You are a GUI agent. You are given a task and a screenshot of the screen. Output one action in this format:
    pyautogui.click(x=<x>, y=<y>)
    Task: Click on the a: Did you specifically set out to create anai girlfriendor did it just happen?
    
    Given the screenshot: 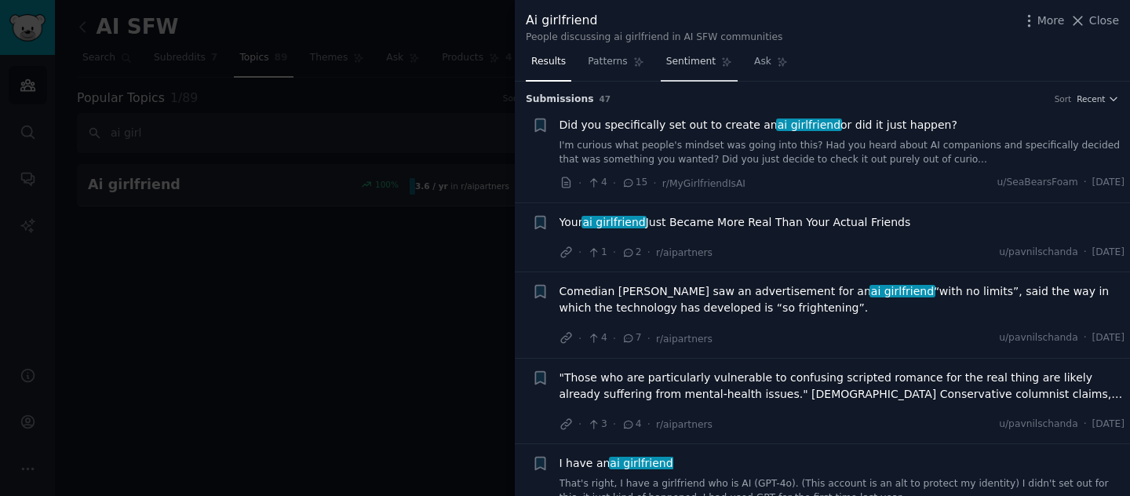 What is the action you would take?
    pyautogui.click(x=758, y=125)
    